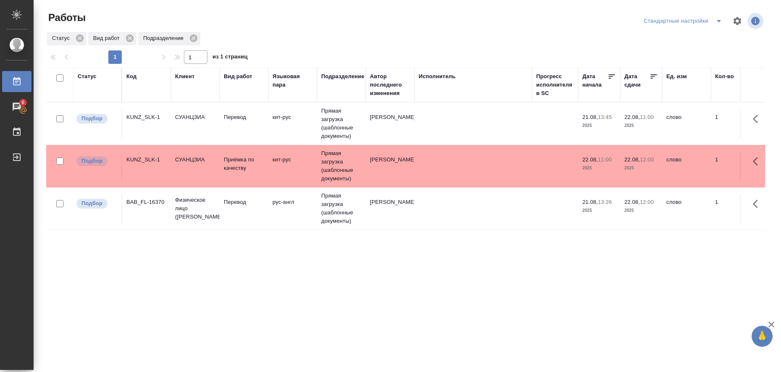  What do you see at coordinates (293, 208) in the screenshot?
I see `td: рус-англ` at bounding box center [293, 208].